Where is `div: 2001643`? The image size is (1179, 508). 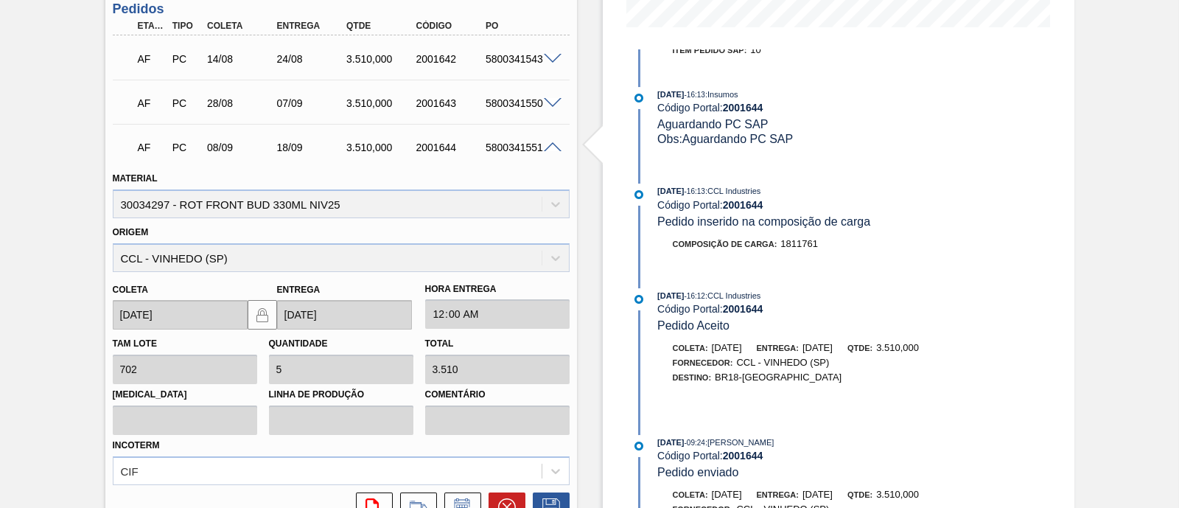 div: 2001643 is located at coordinates (451, 103).